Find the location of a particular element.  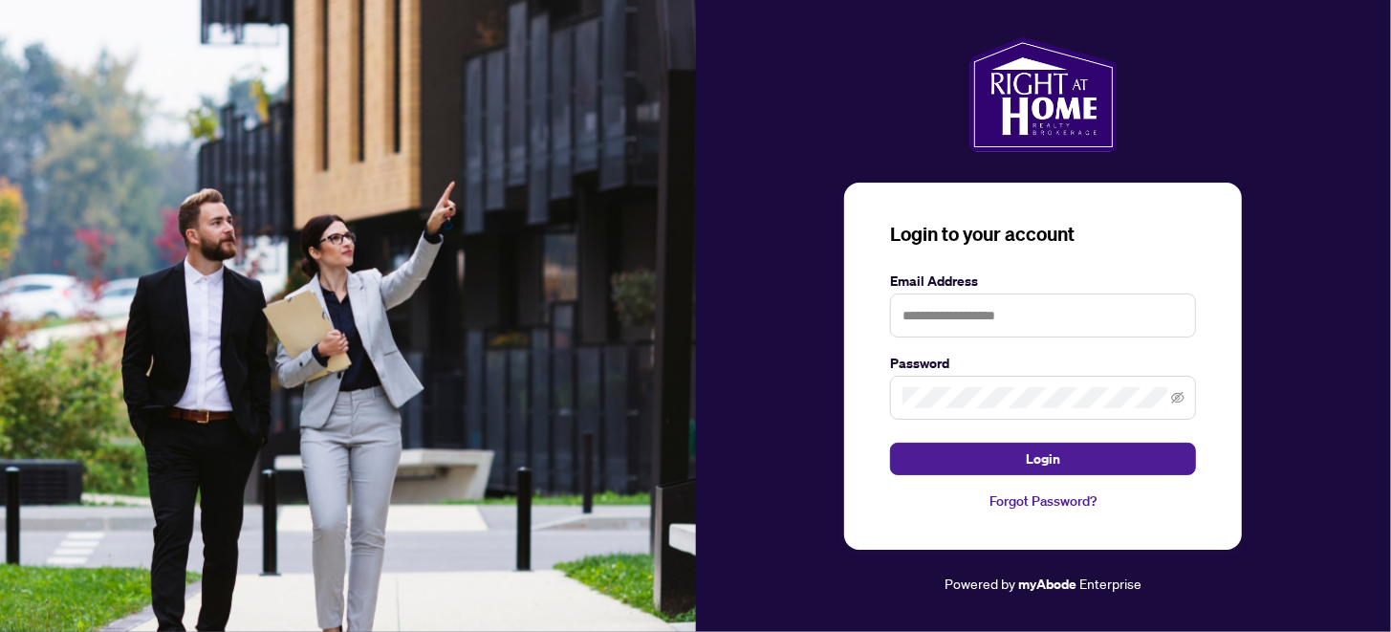

label: Email Address is located at coordinates (1043, 281).